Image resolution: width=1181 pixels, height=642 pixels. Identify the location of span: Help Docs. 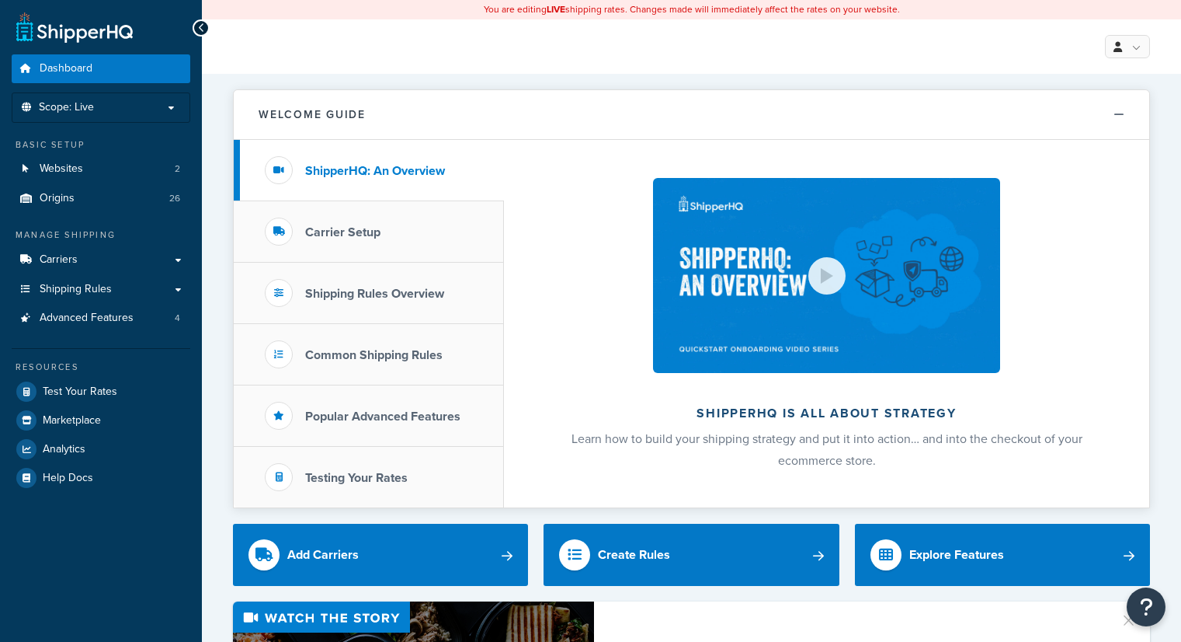
(68, 478).